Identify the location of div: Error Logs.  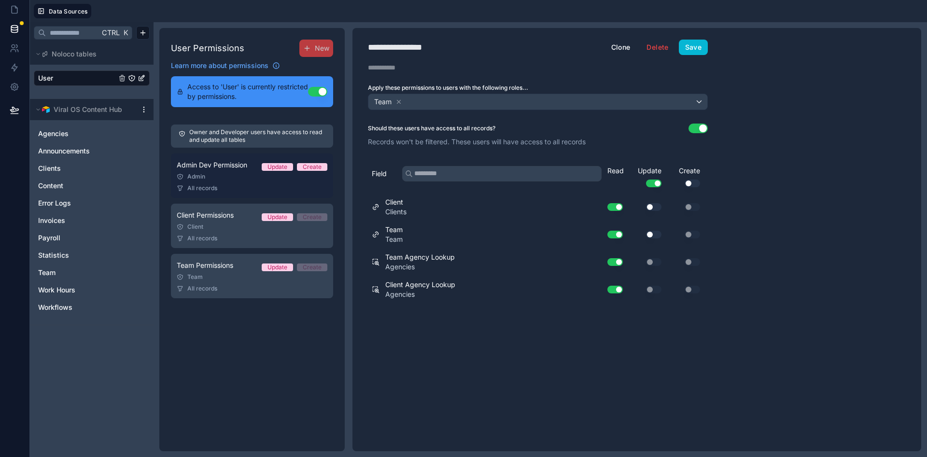
(92, 203).